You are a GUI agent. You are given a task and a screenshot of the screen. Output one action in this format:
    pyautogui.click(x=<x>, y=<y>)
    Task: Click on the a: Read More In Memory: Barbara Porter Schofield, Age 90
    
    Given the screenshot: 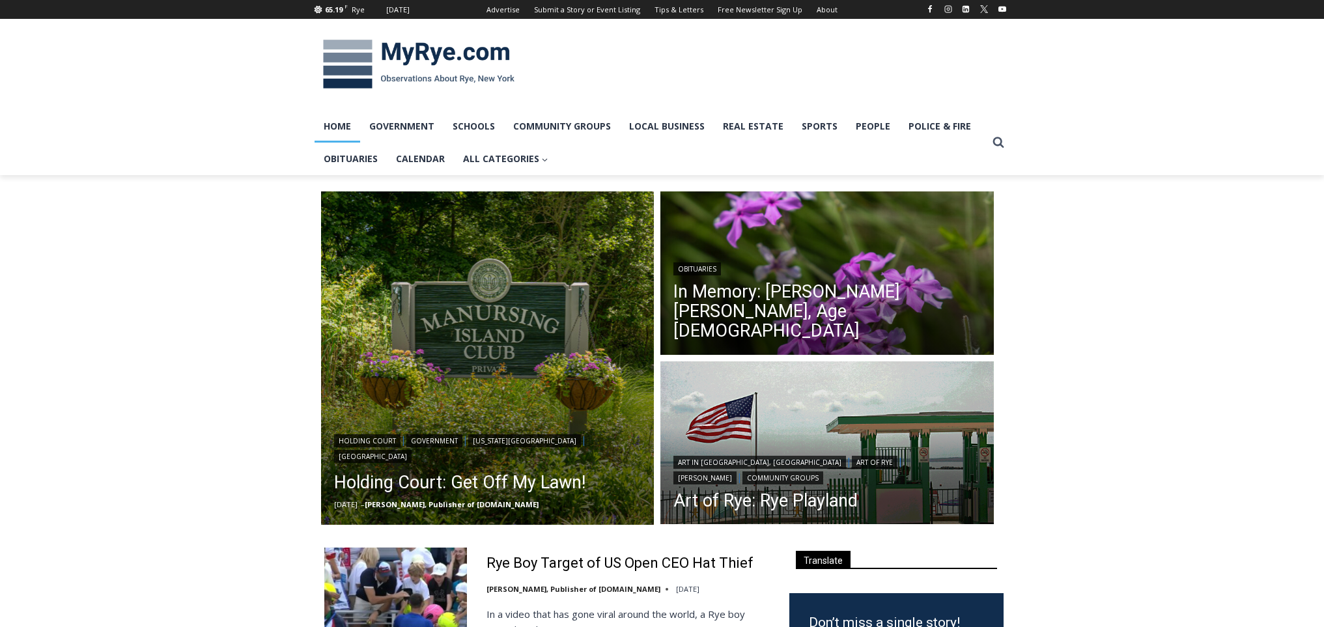 What is the action you would take?
    pyautogui.click(x=827, y=275)
    